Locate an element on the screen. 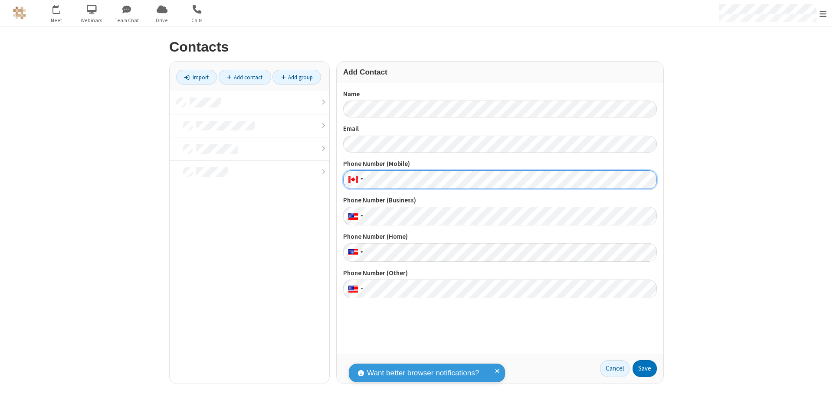 The width and height of the screenshot is (833, 397). label: Phone Number (Home) is located at coordinates (500, 237).